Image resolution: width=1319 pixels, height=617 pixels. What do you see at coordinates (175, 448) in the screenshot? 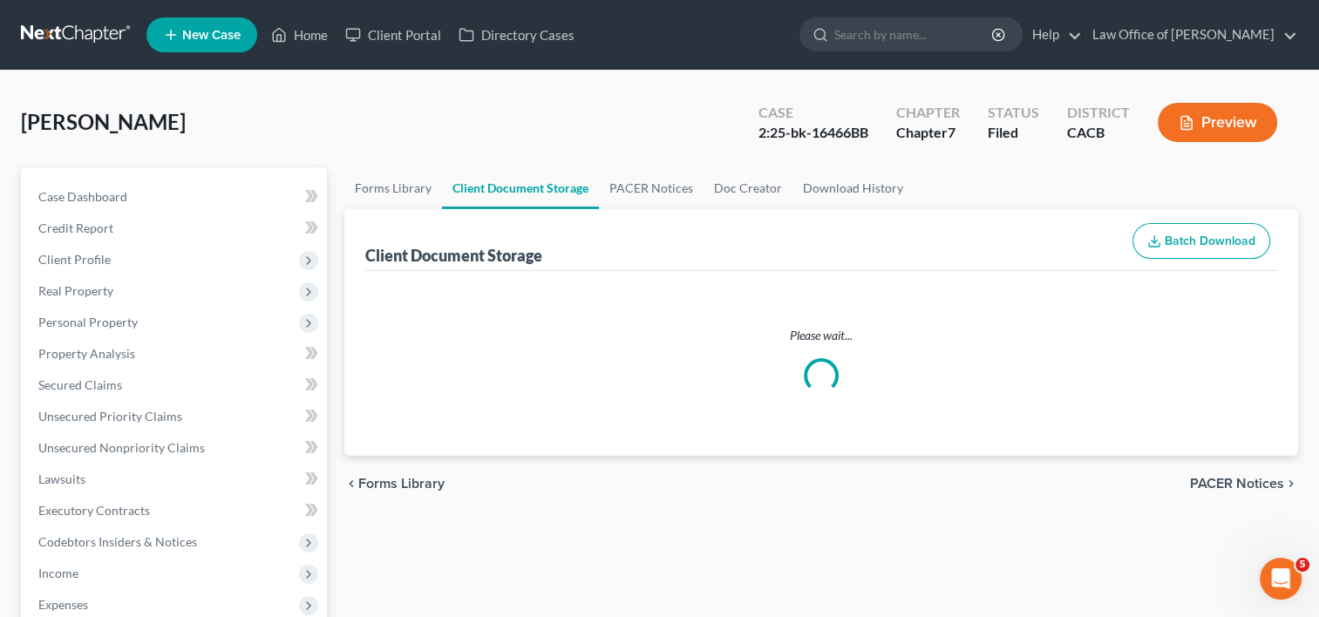
I see `a: Unsecured Nonpriority Claims` at bounding box center [175, 448].